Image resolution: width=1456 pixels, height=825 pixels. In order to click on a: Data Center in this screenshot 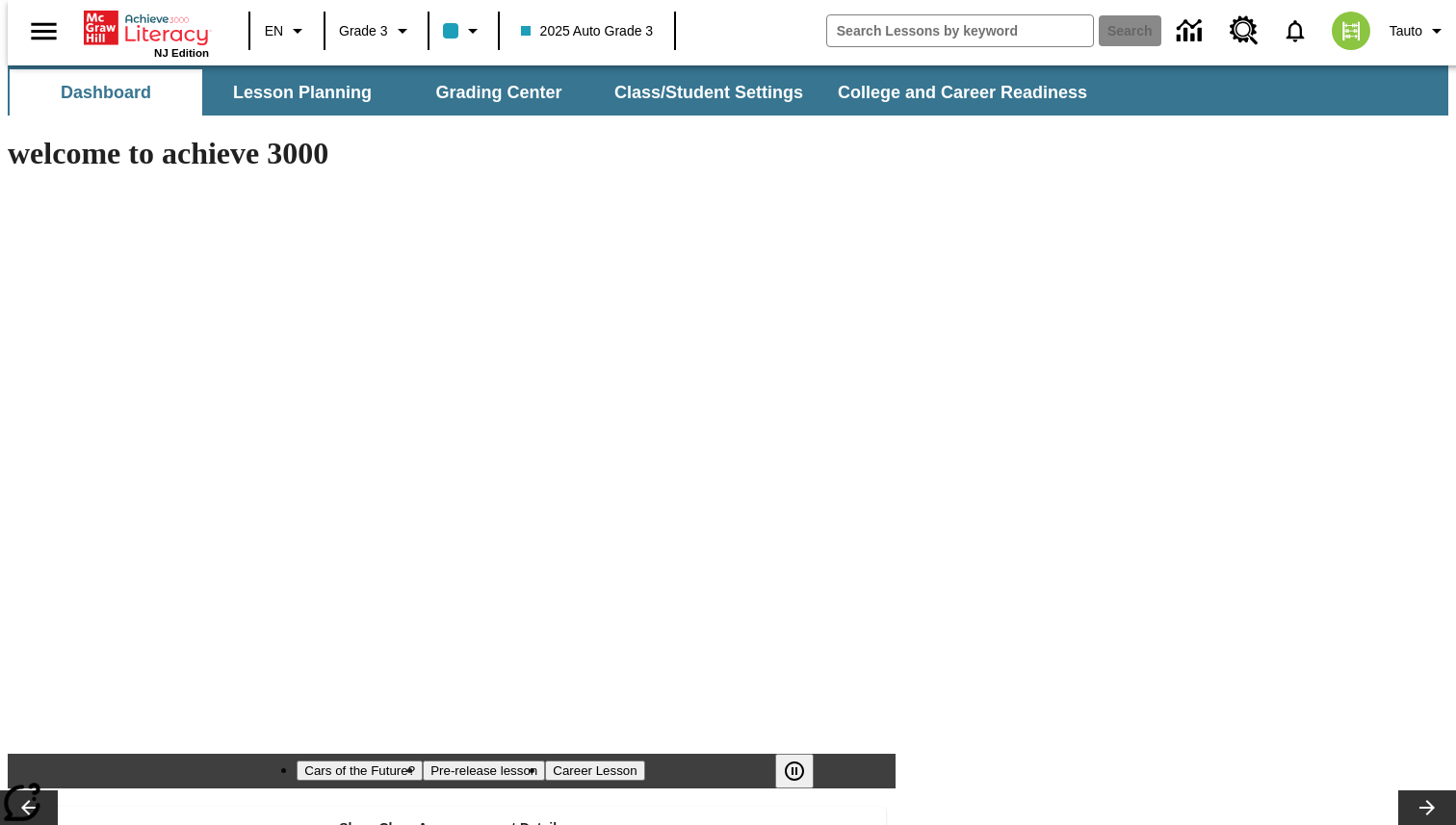, I will do `click(1190, 31)`.